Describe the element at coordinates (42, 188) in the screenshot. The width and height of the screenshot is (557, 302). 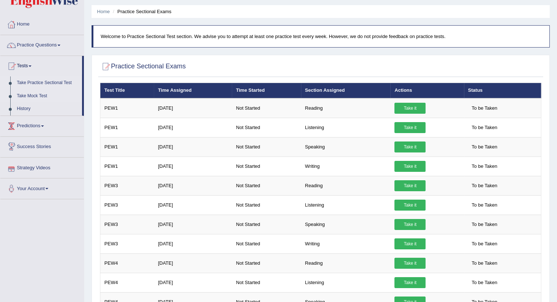
I see `a: Your Account` at that location.